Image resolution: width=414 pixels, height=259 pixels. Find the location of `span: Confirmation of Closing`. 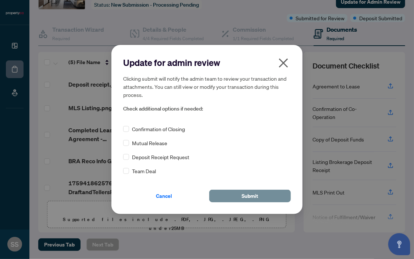

span: Confirmation of Closing is located at coordinates (158, 129).